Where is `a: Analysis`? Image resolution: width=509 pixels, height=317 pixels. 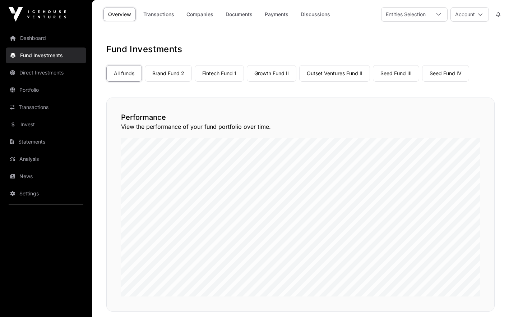 a: Analysis is located at coordinates (46, 159).